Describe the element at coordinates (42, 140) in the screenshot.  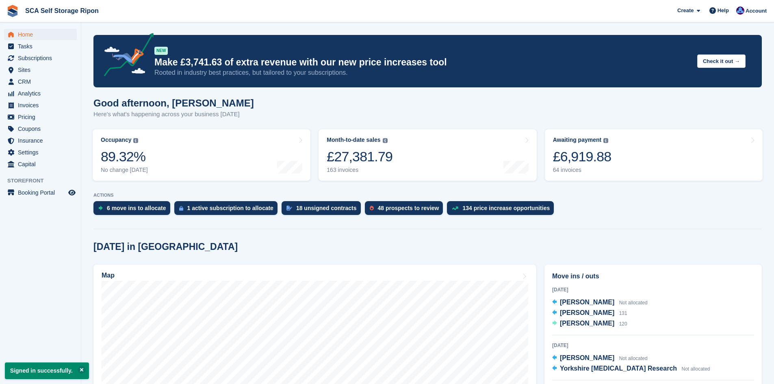
I see `span: Insurance` at that location.